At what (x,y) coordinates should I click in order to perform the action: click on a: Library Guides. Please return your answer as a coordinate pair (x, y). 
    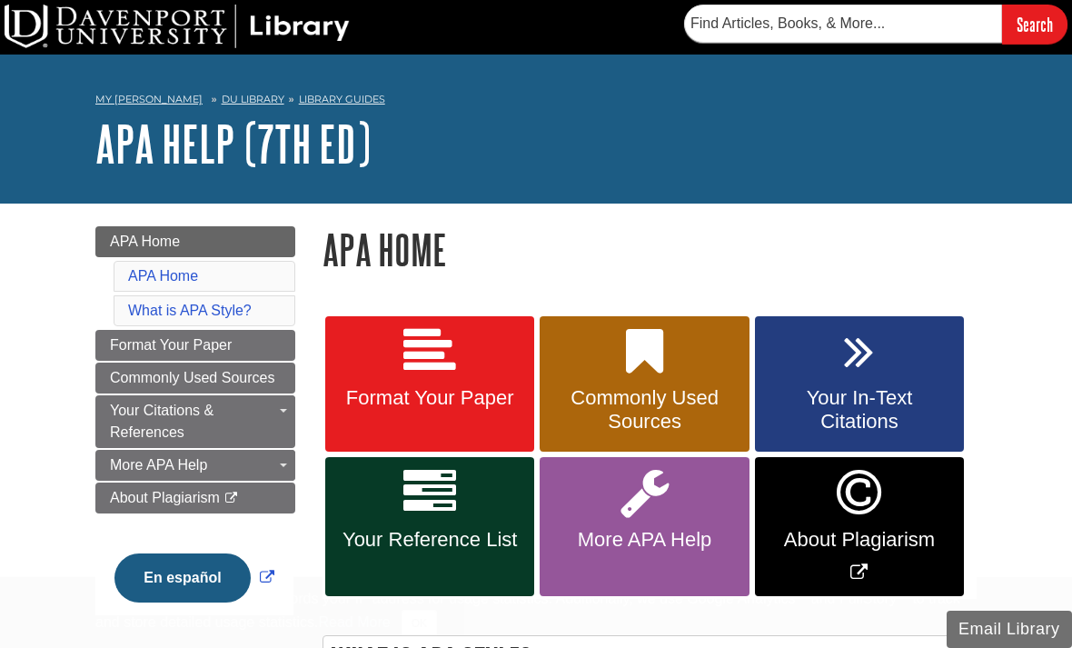
    Looking at the image, I should click on (342, 99).